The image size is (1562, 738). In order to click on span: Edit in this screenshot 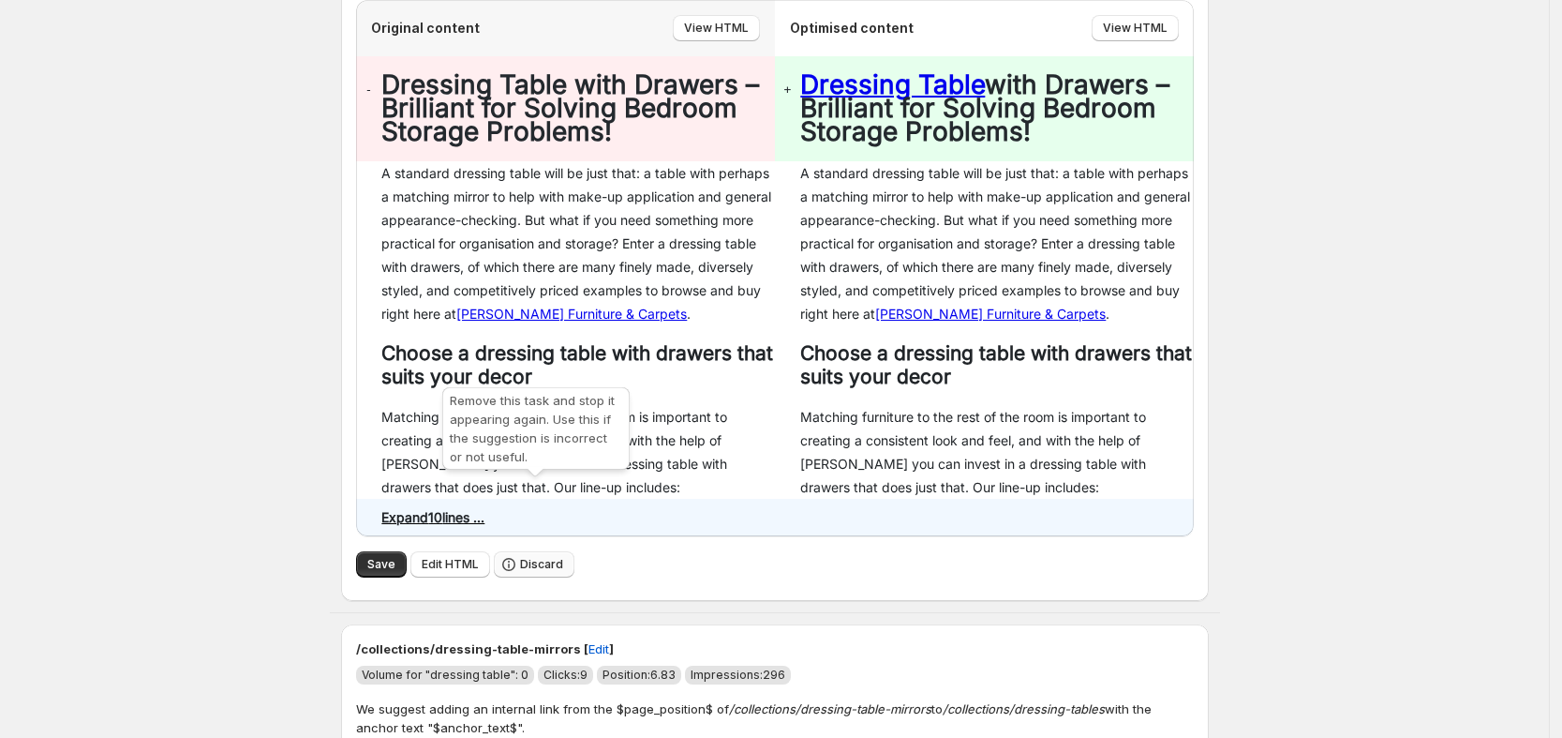, I will do `click(599, 649)`.